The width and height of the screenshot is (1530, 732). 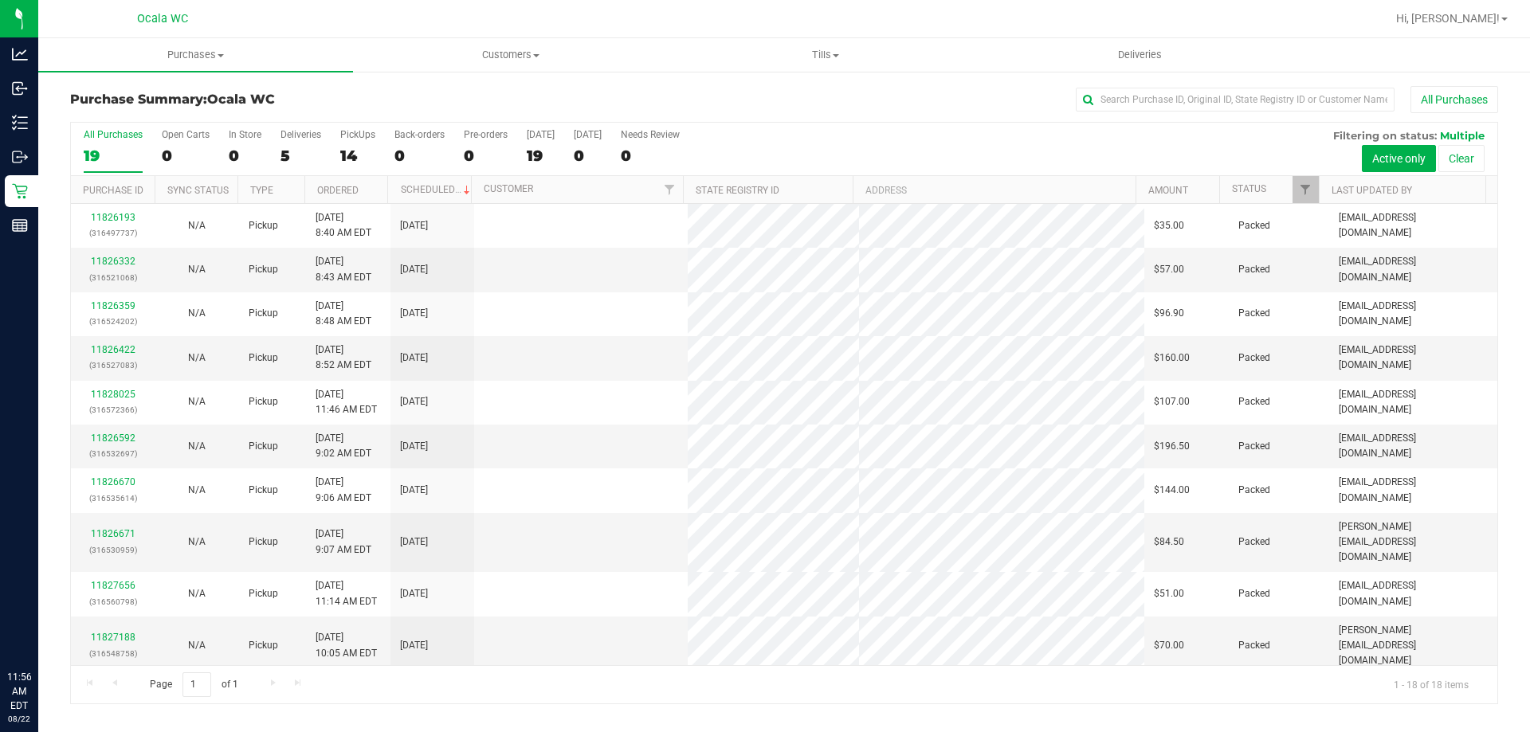 I want to click on input: 1, so click(x=197, y=685).